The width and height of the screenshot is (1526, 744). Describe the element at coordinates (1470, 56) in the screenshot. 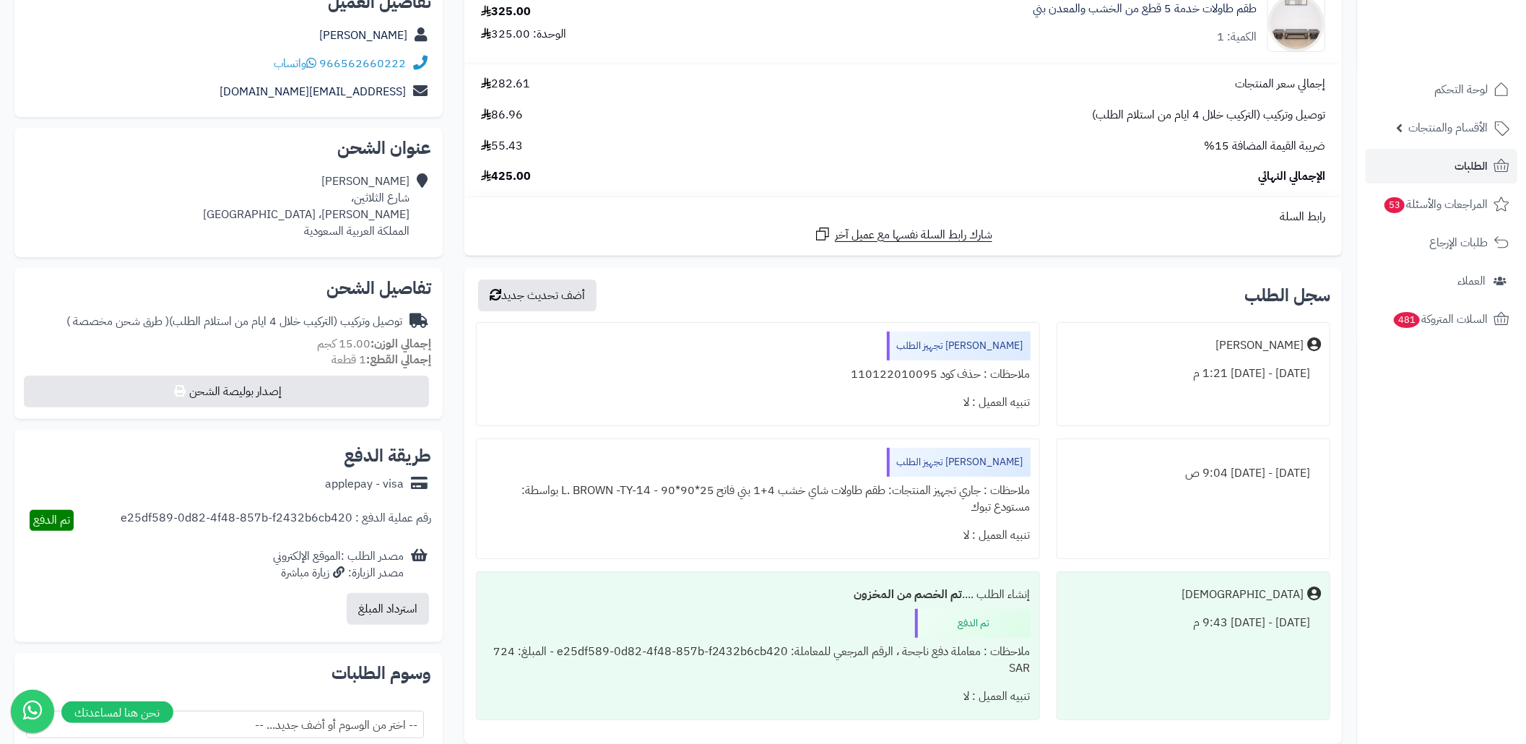

I see `img: logo-2.png` at that location.